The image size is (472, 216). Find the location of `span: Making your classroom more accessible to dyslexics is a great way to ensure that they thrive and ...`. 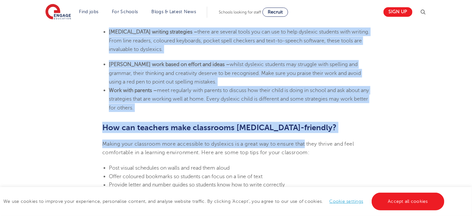

span: Making your classroom more accessible to dyslexics is a great way to ensure that they thrive and ... is located at coordinates (228, 148).